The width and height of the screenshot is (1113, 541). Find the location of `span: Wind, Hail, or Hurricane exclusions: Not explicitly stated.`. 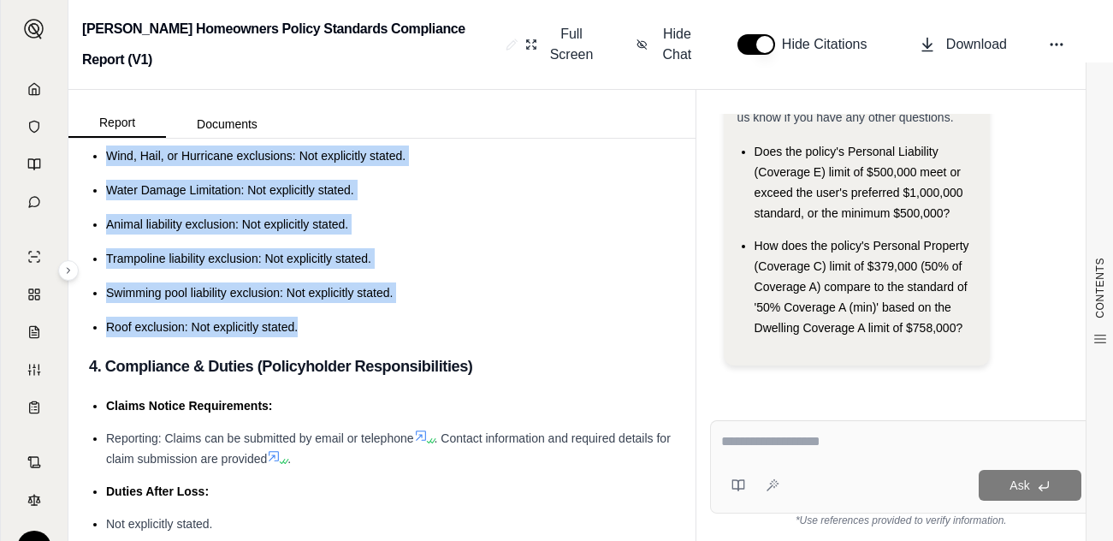

span: Wind, Hail, or Hurricane exclusions: Not explicitly stated. is located at coordinates (256, 156).